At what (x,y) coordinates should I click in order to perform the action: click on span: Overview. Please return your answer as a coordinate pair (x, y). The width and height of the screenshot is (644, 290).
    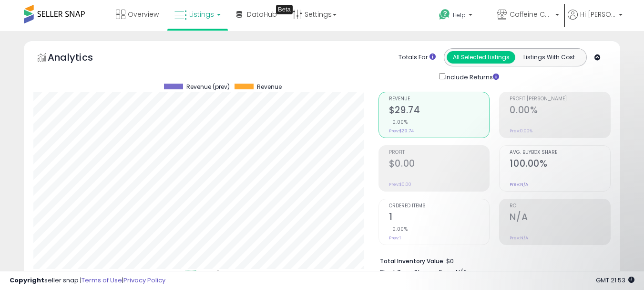
    Looking at the image, I should click on (143, 14).